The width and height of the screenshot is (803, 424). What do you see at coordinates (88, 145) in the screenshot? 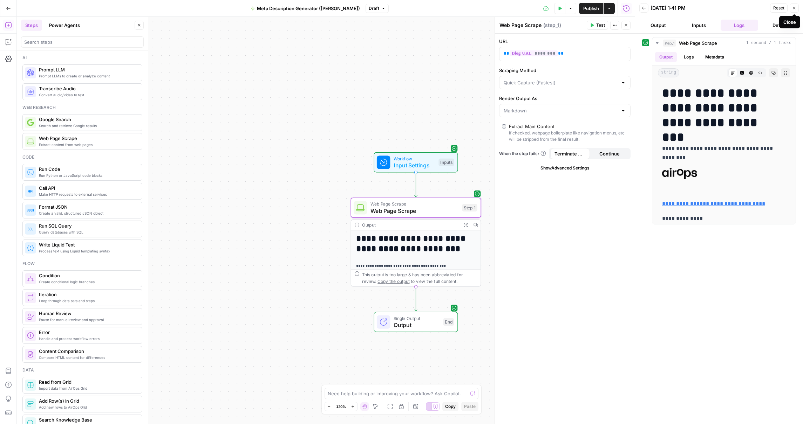
I see `span: Extract content from web pages` at bounding box center [88, 145].